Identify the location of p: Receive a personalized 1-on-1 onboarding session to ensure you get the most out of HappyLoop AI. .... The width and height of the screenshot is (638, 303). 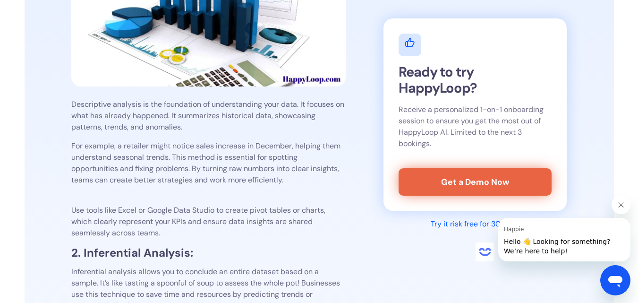
(474, 127).